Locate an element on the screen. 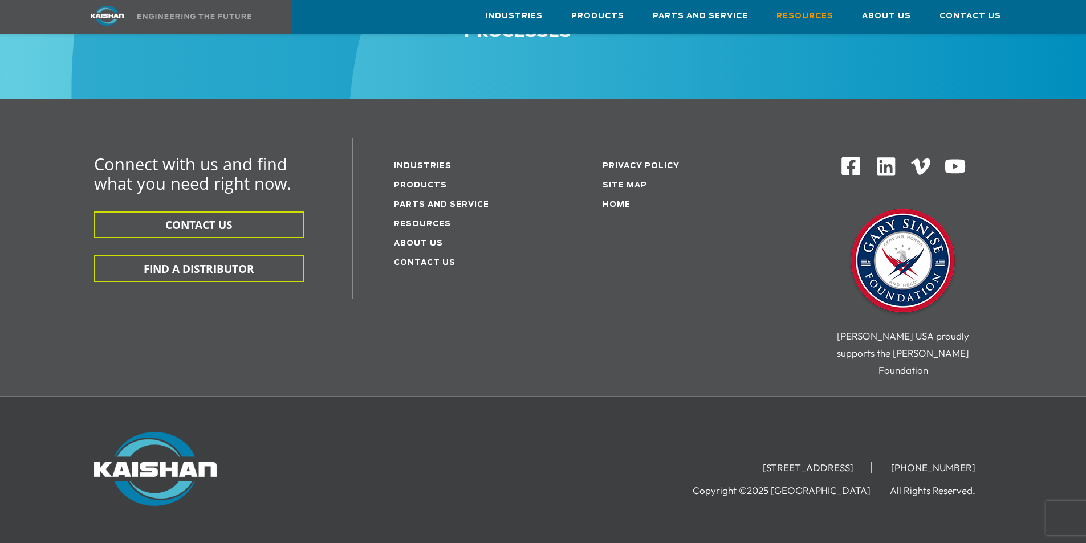  img: Linkedin is located at coordinates (886, 166).